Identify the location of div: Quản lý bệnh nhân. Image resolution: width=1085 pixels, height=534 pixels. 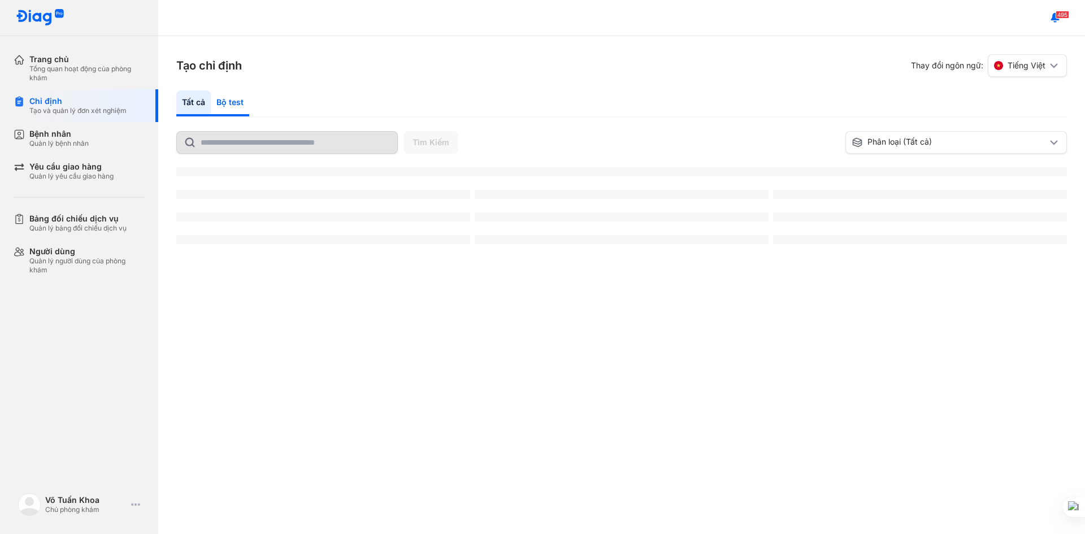
(59, 143).